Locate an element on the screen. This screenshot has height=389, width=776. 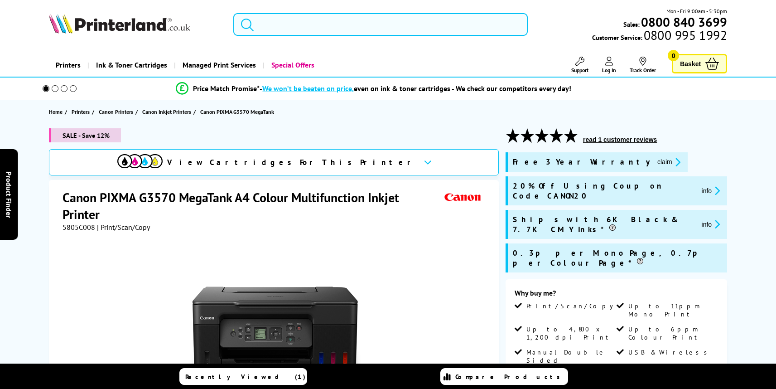
span: Manual Double Sided Printing is located at coordinates (571, 360).